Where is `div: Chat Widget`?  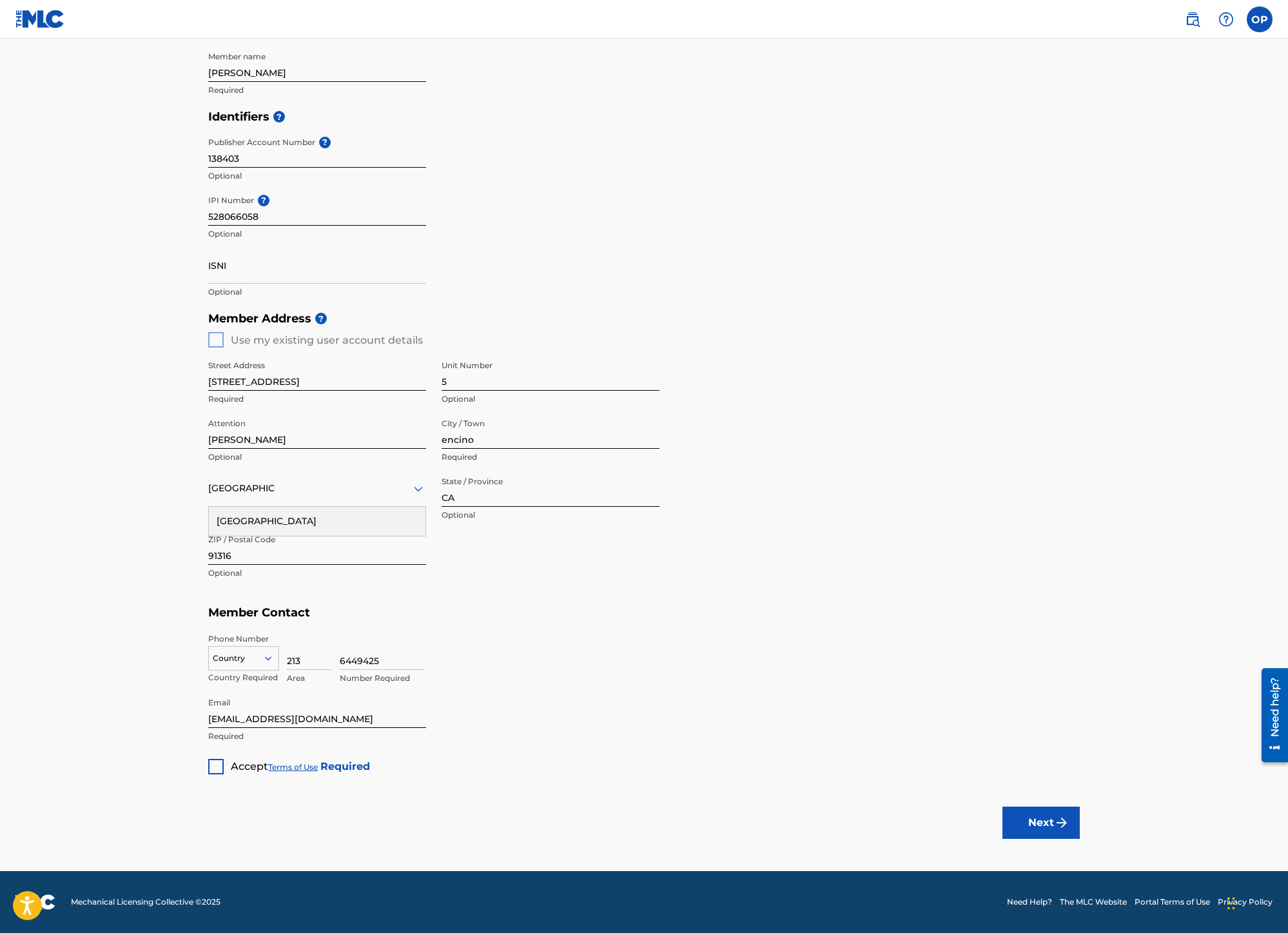 div: Chat Widget is located at coordinates (1256, 902).